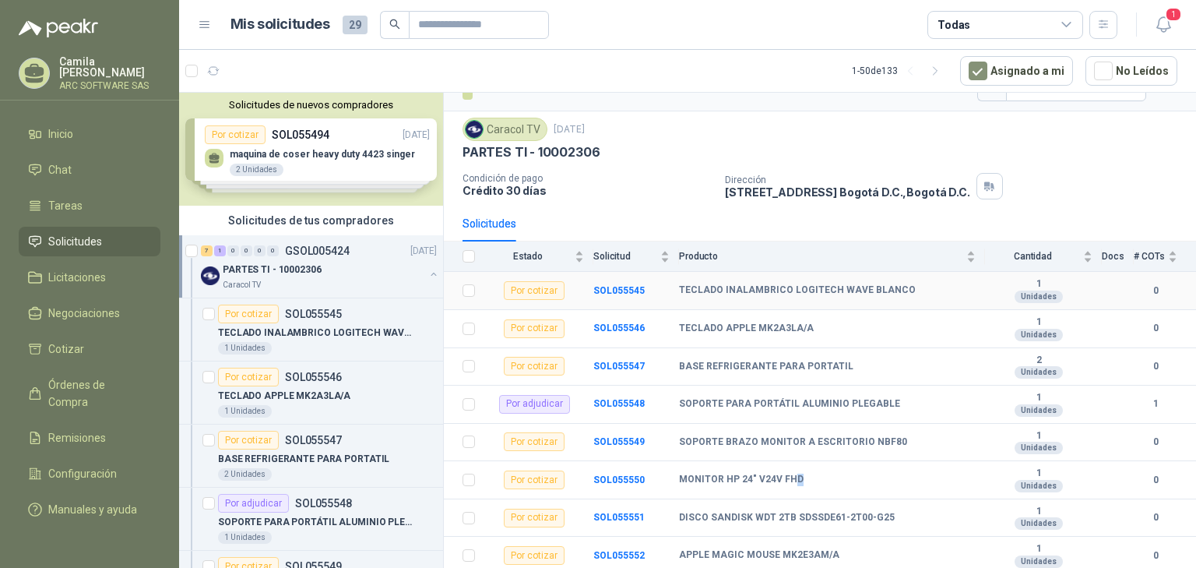 The image size is (1196, 568). I want to click on div: Solicitudes de tus compradores, so click(311, 220).